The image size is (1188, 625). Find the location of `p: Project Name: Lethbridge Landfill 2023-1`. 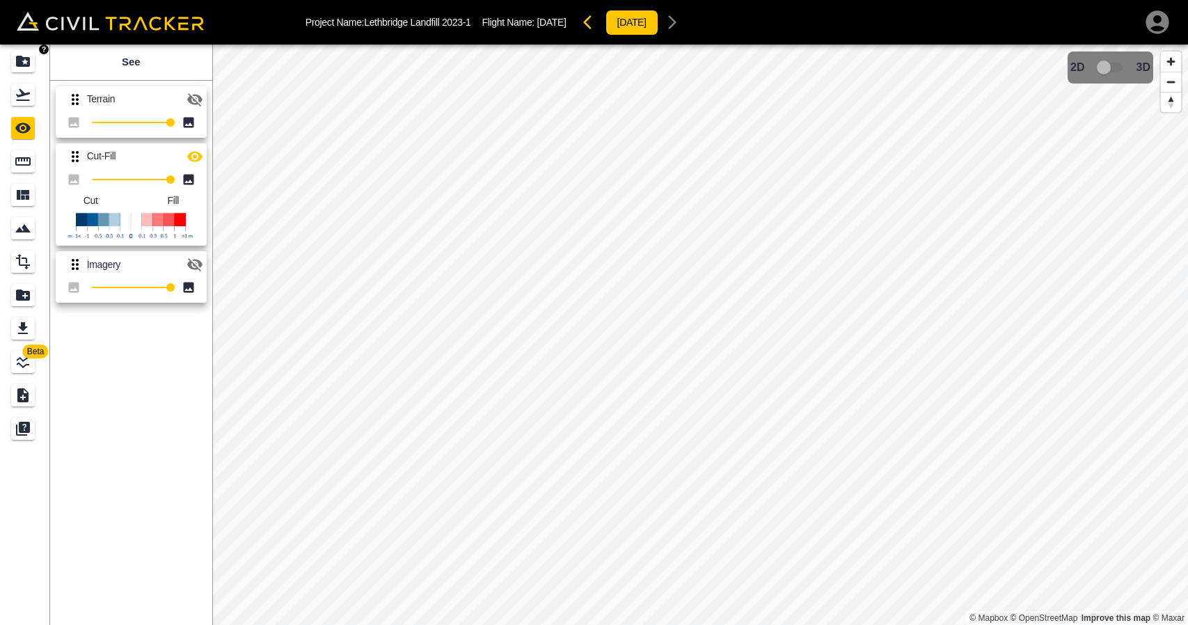

p: Project Name: Lethbridge Landfill 2023-1 is located at coordinates (388, 22).